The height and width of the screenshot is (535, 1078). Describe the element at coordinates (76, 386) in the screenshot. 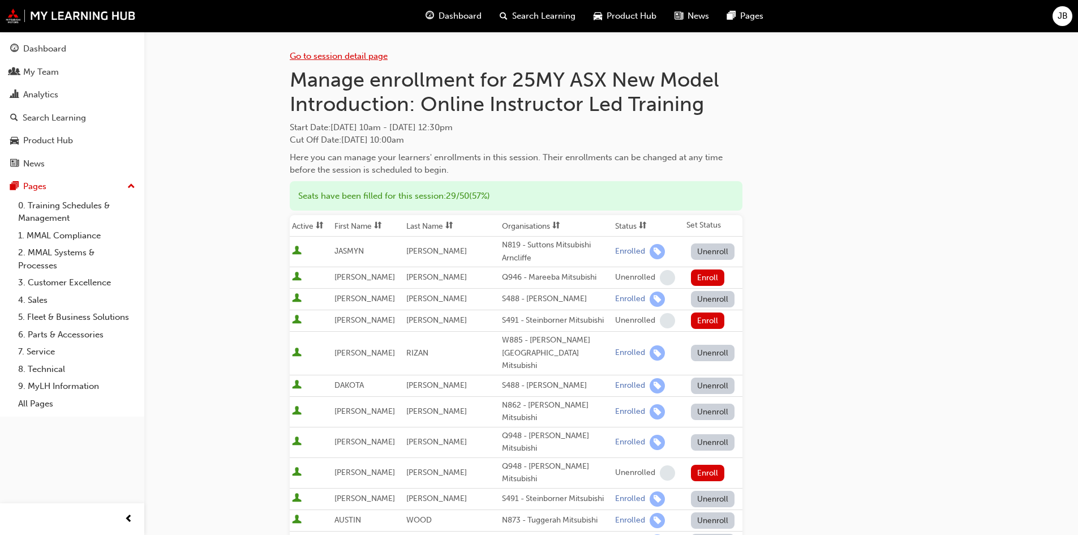

I see `a: 9. MyLH Information` at that location.